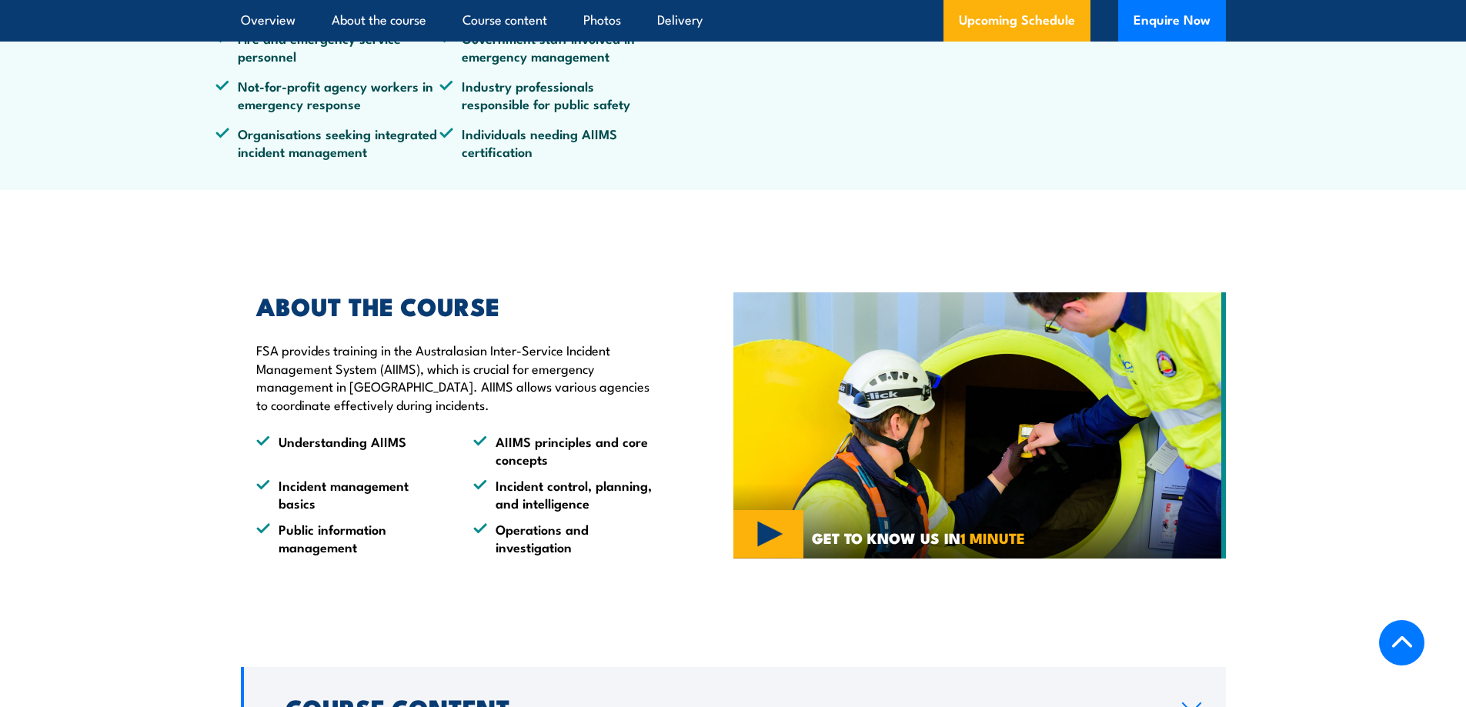  I want to click on li: Incident management basics, so click(351, 494).